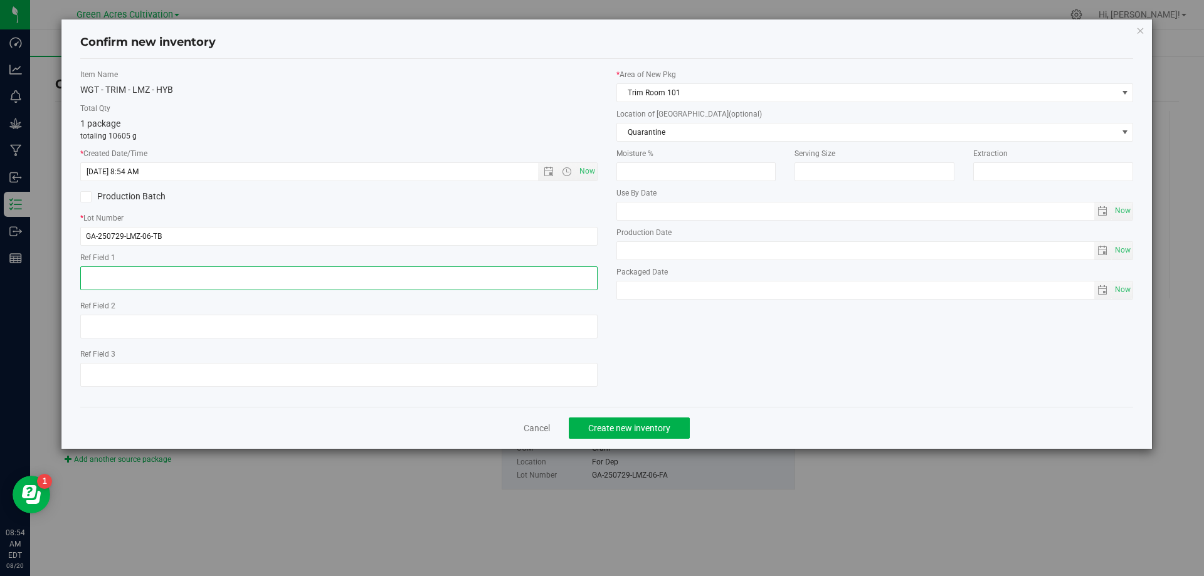  What do you see at coordinates (745, 114) in the screenshot?
I see `span: (optional)` at bounding box center [745, 114].